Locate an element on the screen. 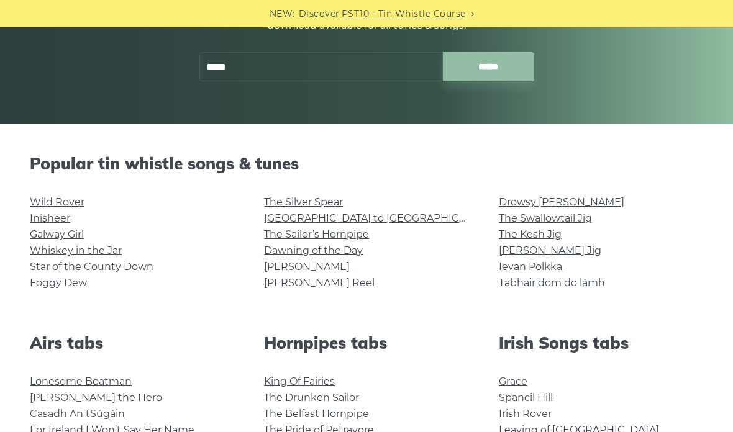 The image size is (733, 432). a: The Drunken Sailor is located at coordinates (311, 397).